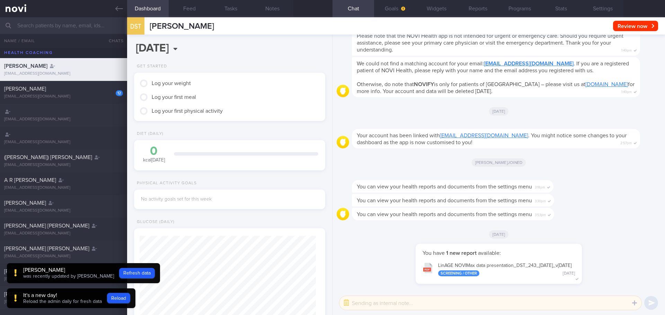 The height and width of the screenshot is (315, 665). I want to click on div: Get Started, so click(150, 66).